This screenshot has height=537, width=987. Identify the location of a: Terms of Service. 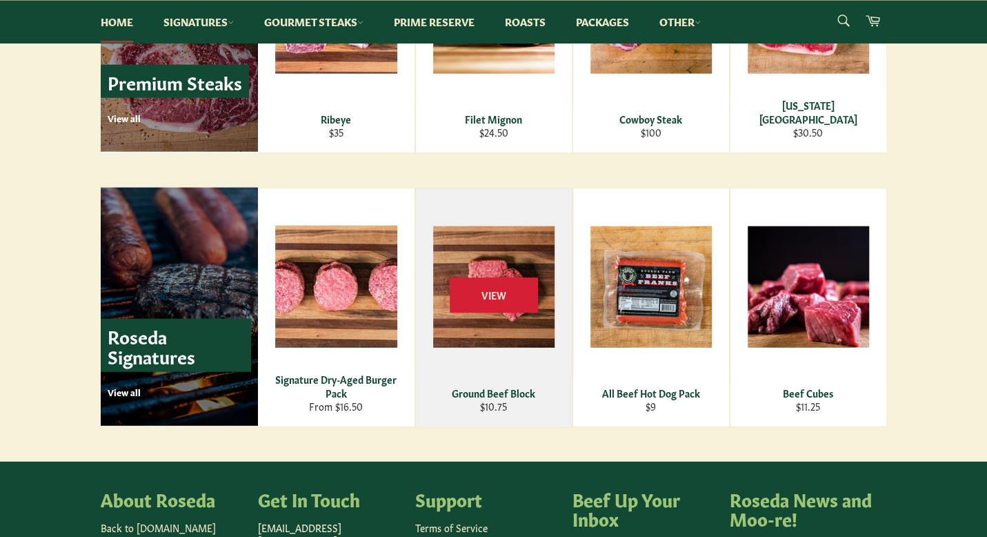
(451, 527).